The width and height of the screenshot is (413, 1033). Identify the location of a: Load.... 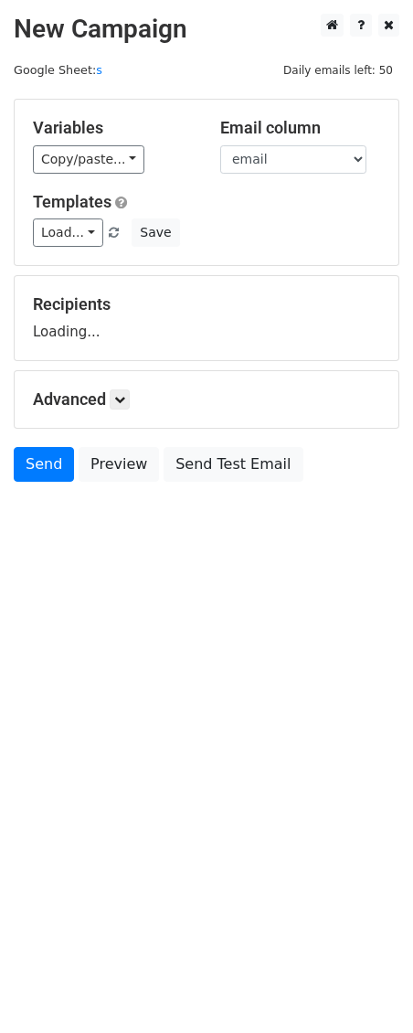
(68, 232).